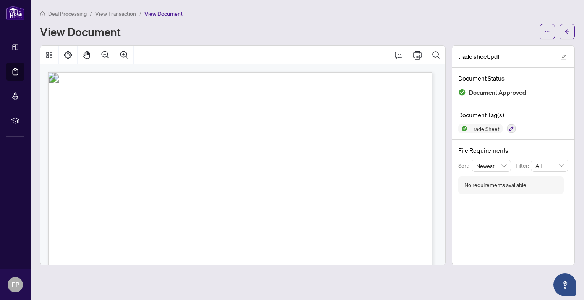 Image resolution: width=584 pixels, height=300 pixels. I want to click on span: Deal Processing, so click(67, 14).